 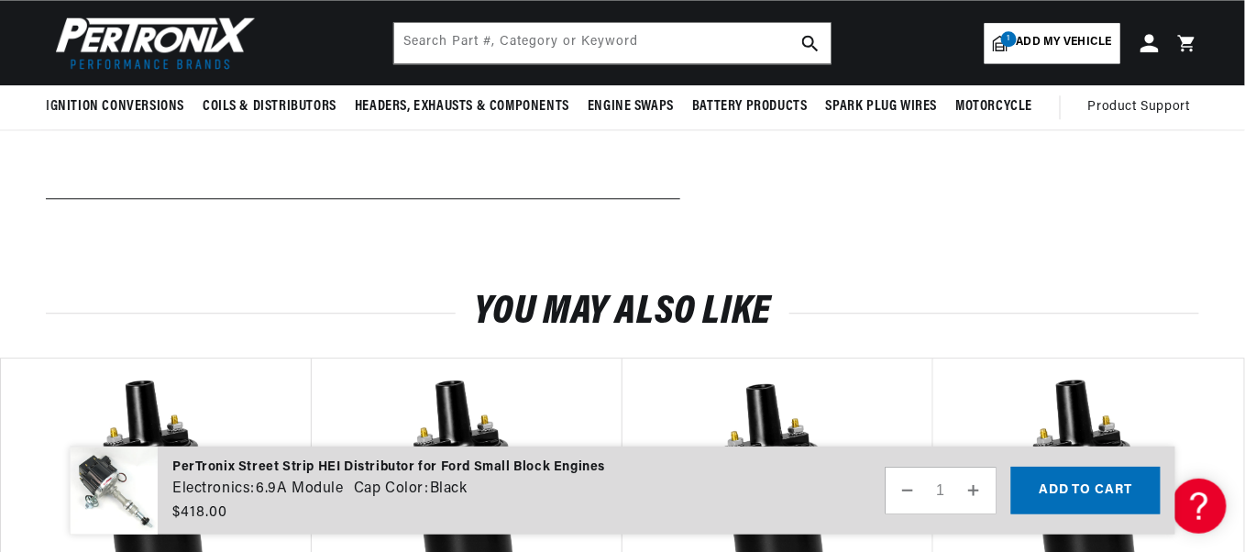 What do you see at coordinates (115, 106) in the screenshot?
I see `span: Ignition Conversions` at bounding box center [115, 106].